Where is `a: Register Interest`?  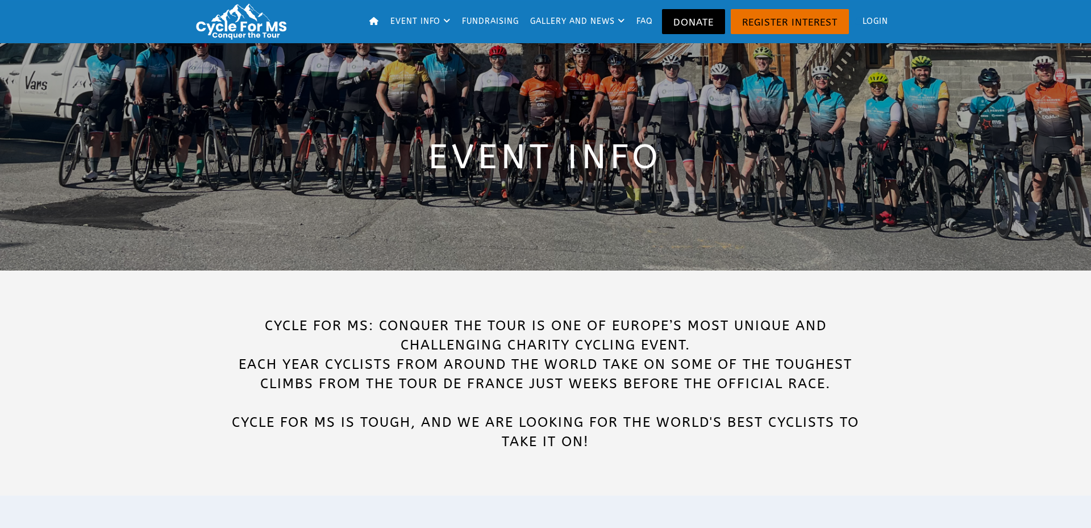 a: Register Interest is located at coordinates (790, 22).